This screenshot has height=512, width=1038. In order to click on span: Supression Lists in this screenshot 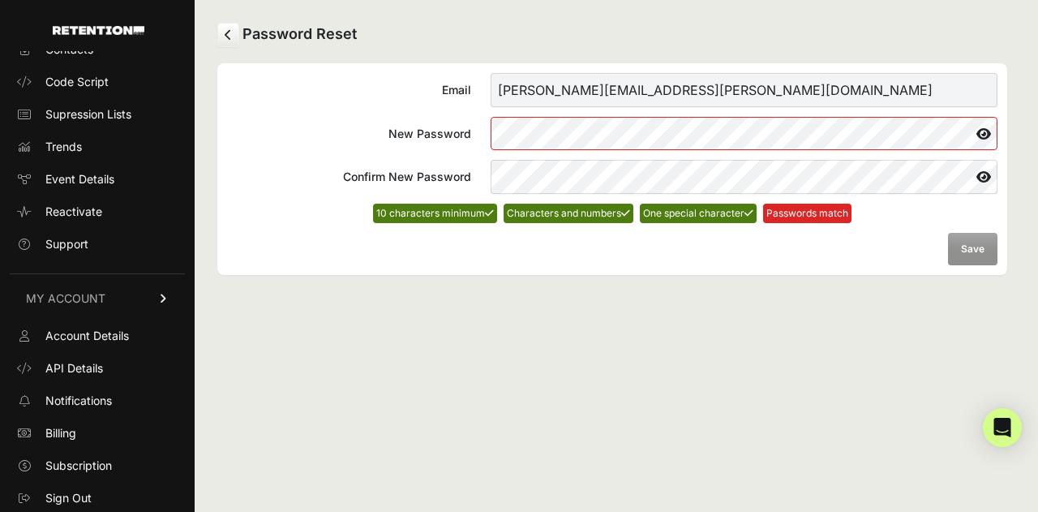, I will do `click(88, 114)`.